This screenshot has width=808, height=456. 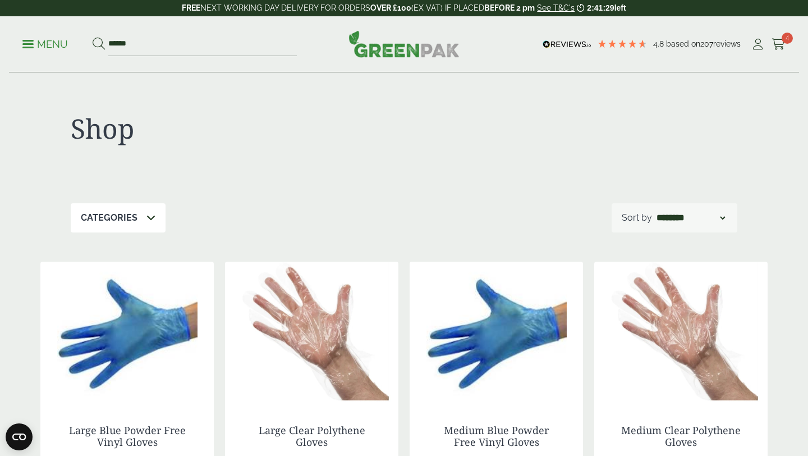 What do you see at coordinates (681, 332) in the screenshot?
I see `a: 4130016-Medium-Clear-Polythene-Glove` at bounding box center [681, 332].